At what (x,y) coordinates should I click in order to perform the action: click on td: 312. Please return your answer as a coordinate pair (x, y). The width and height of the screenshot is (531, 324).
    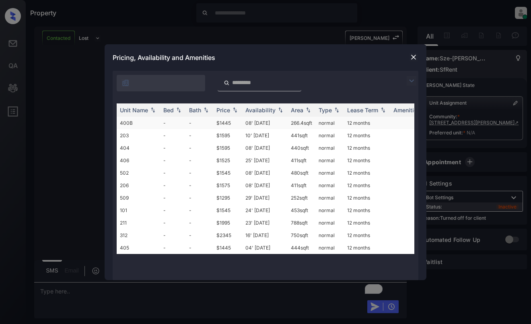
    Looking at the image, I should click on (138, 235).